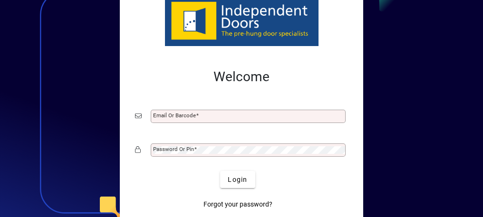 The height and width of the screenshot is (217, 483). What do you see at coordinates (238, 204) in the screenshot?
I see `a: Forgot your password?` at bounding box center [238, 204].